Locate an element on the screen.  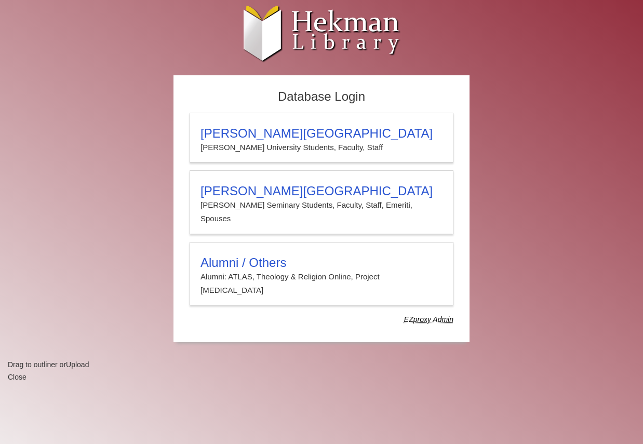
h2: Database Login is located at coordinates (322, 97).